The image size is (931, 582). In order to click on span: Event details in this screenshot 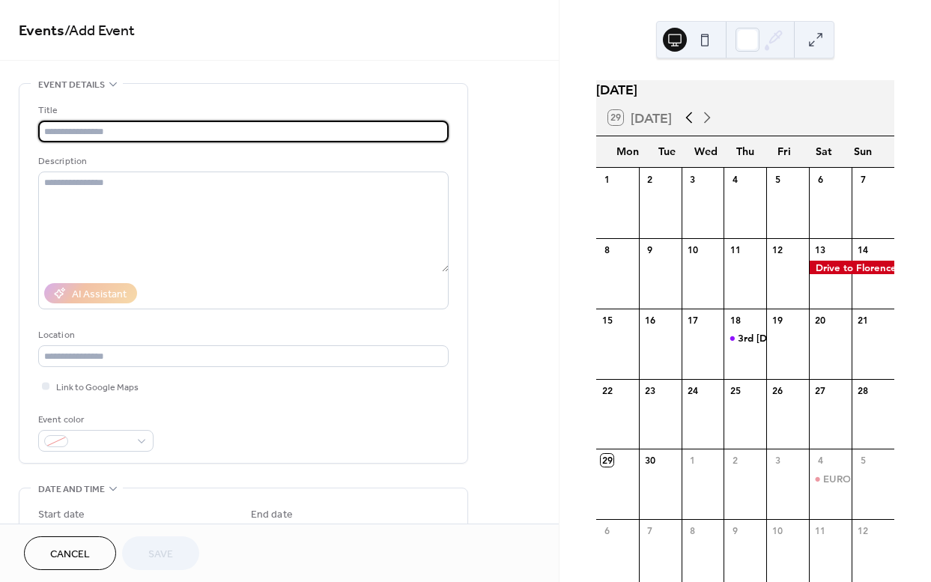, I will do `click(71, 85)`.